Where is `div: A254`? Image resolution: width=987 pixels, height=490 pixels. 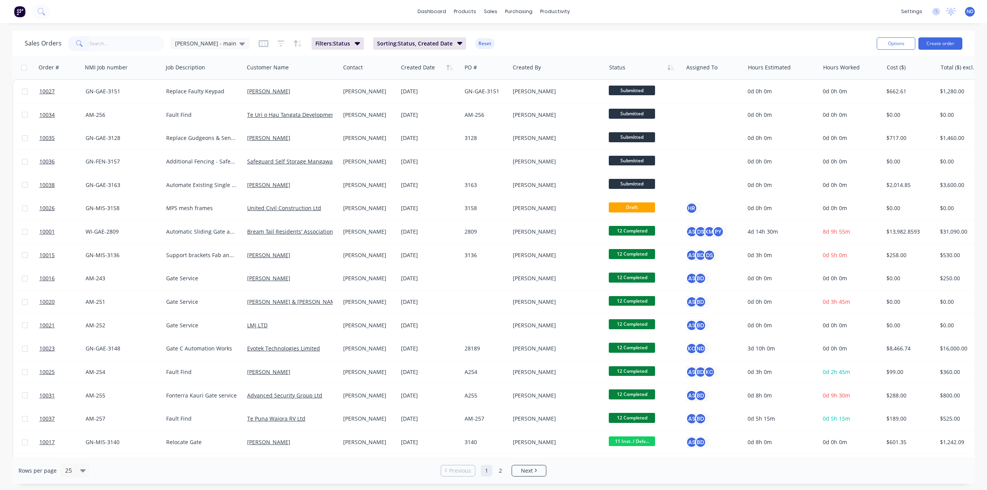 div: A254 is located at coordinates (484, 372).